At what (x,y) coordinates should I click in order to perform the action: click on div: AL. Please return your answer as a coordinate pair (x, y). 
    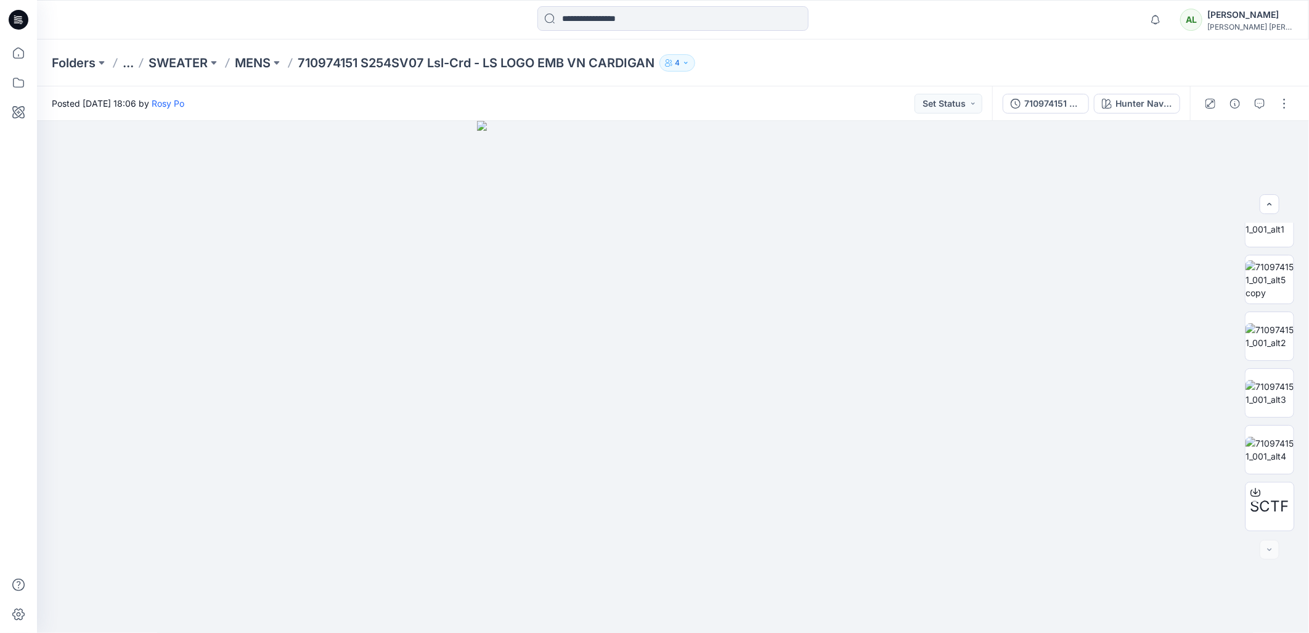
    Looking at the image, I should click on (1192, 20).